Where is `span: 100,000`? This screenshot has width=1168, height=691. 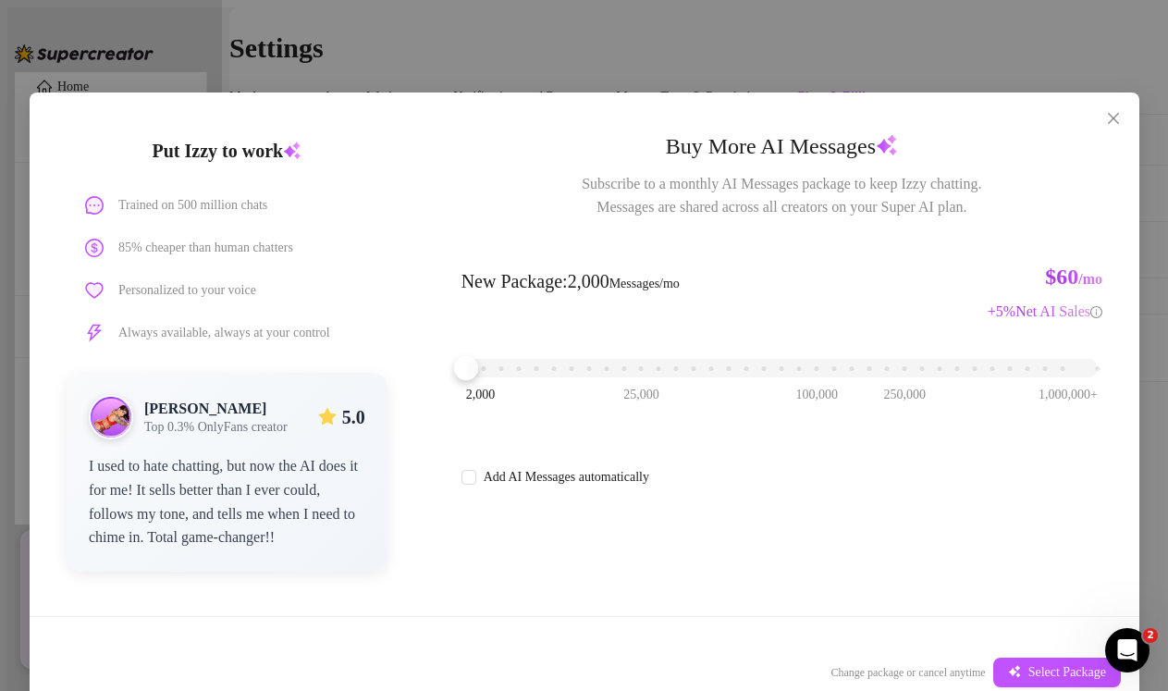 span: 100,000 is located at coordinates (817, 395).